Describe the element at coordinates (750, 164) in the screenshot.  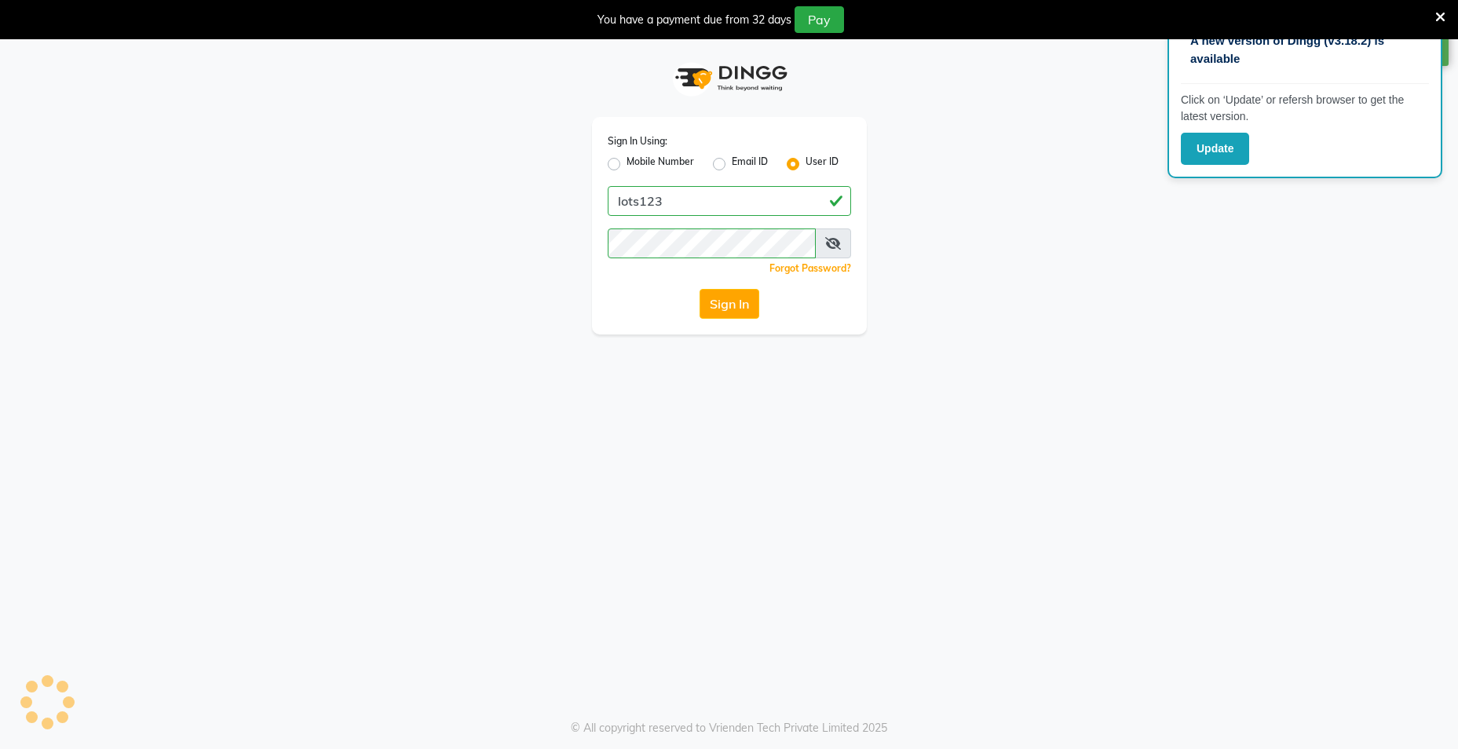
I see `label: Email ID` at that location.